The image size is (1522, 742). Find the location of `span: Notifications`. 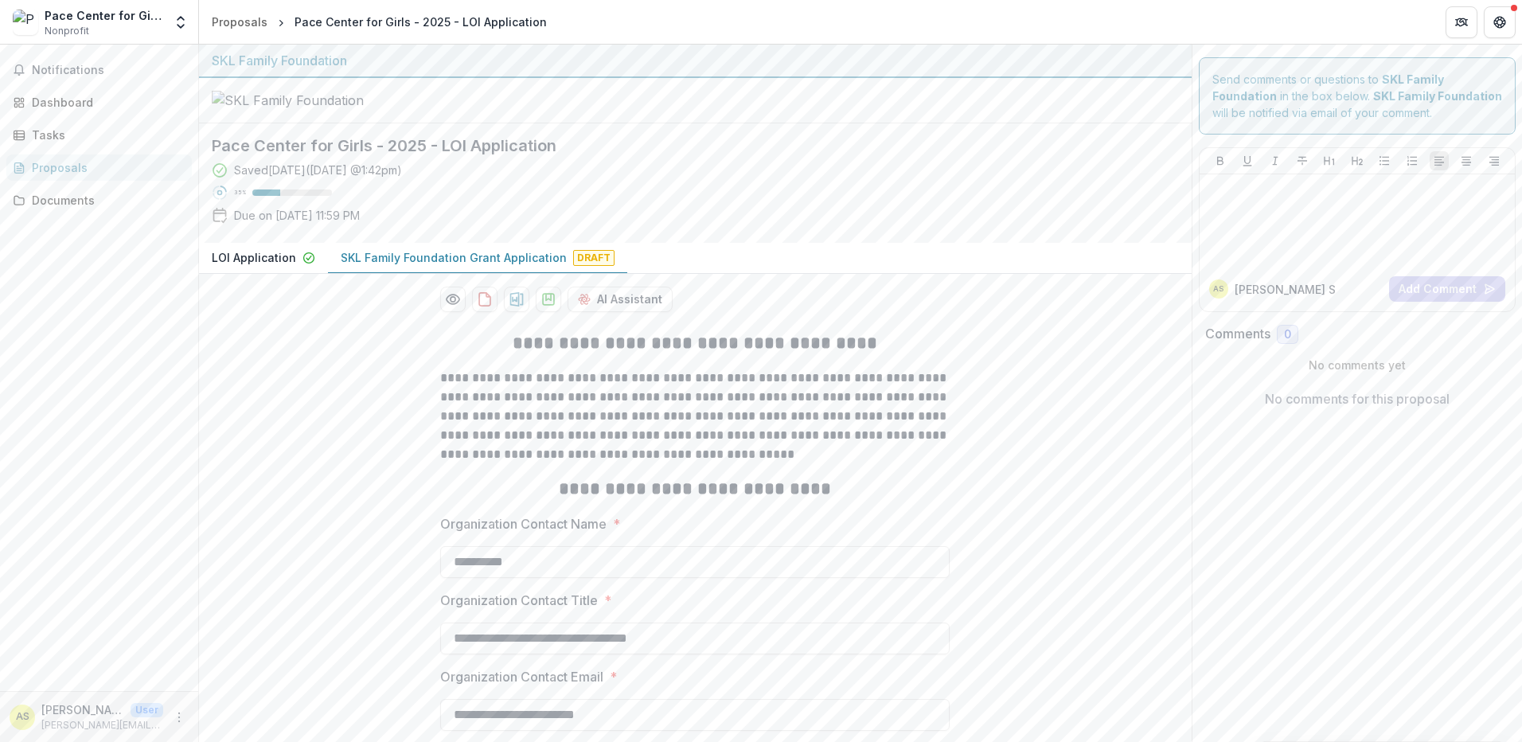

span: Notifications is located at coordinates (108, 70).